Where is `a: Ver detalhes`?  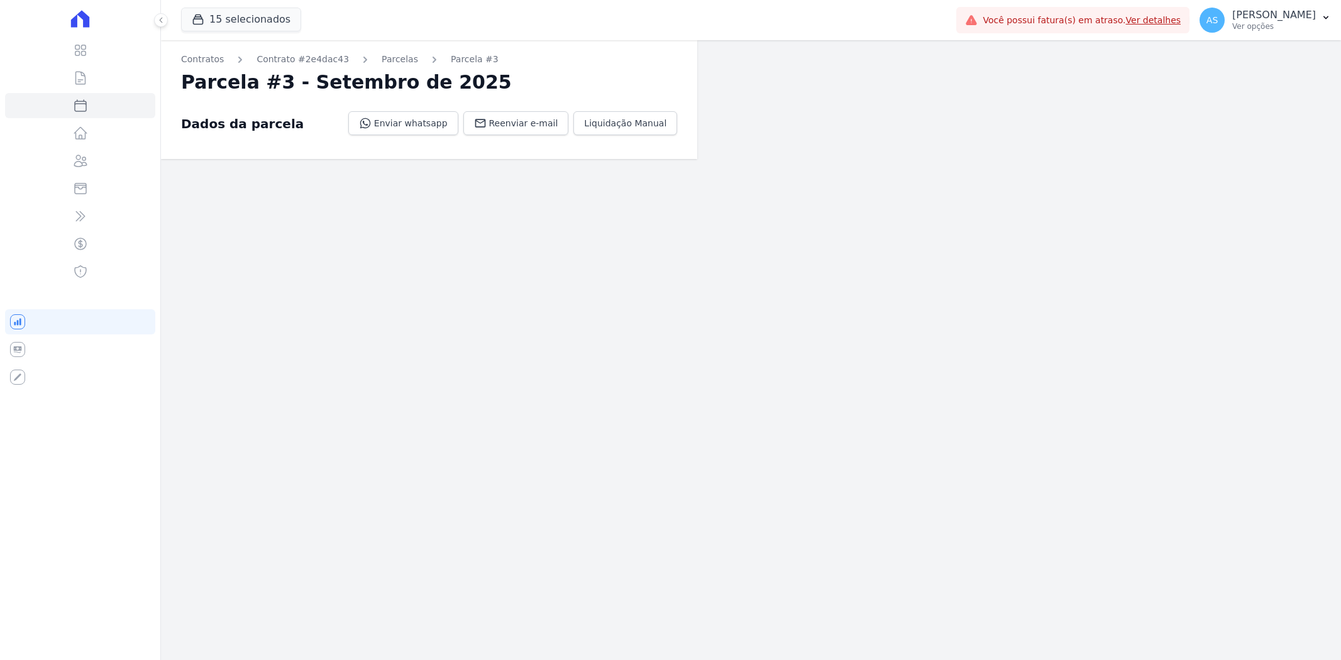 a: Ver detalhes is located at coordinates (1154, 20).